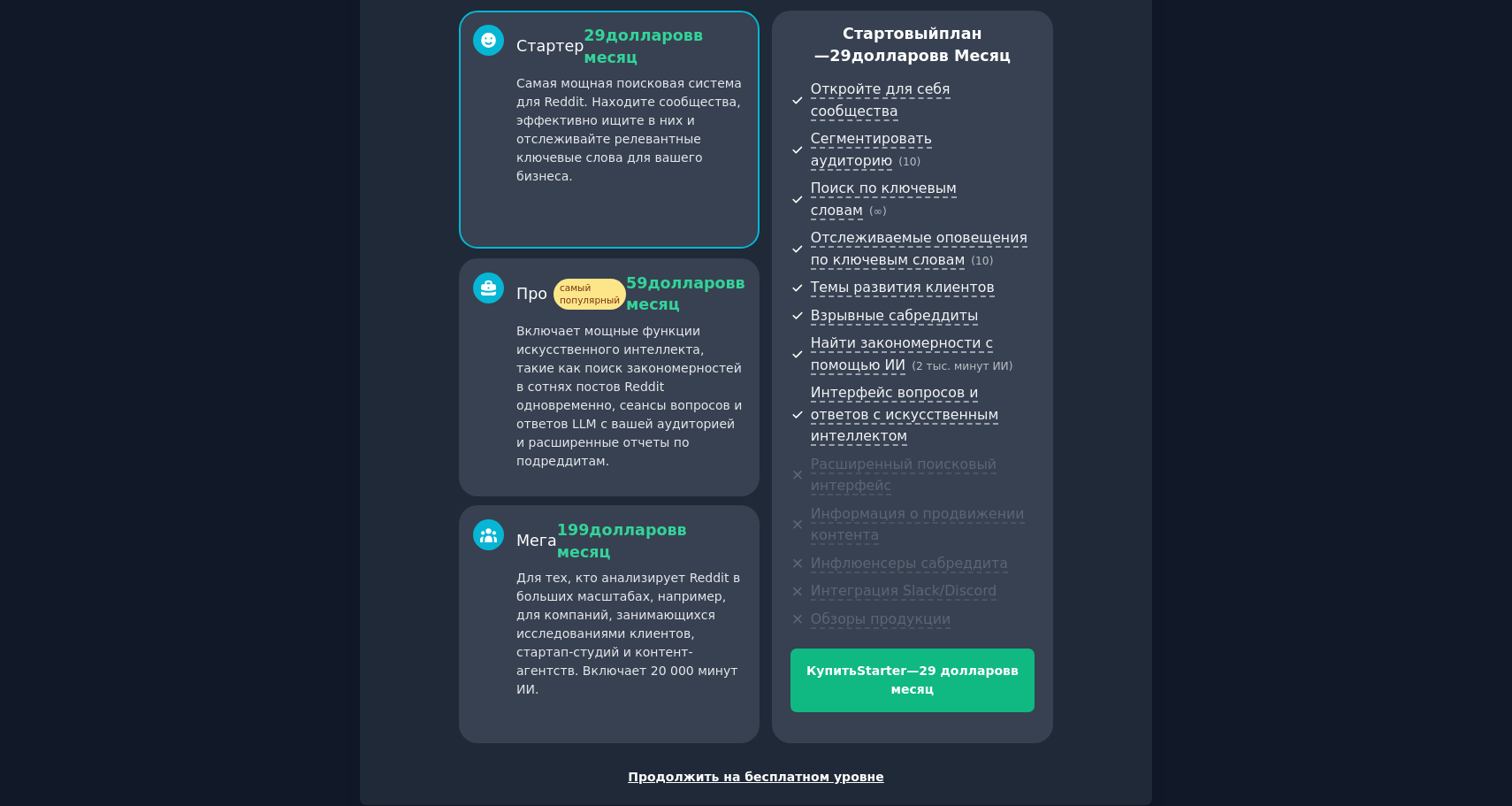  I want to click on button: КупитьStarter—29 долларовв месяц, so click(912, 680).